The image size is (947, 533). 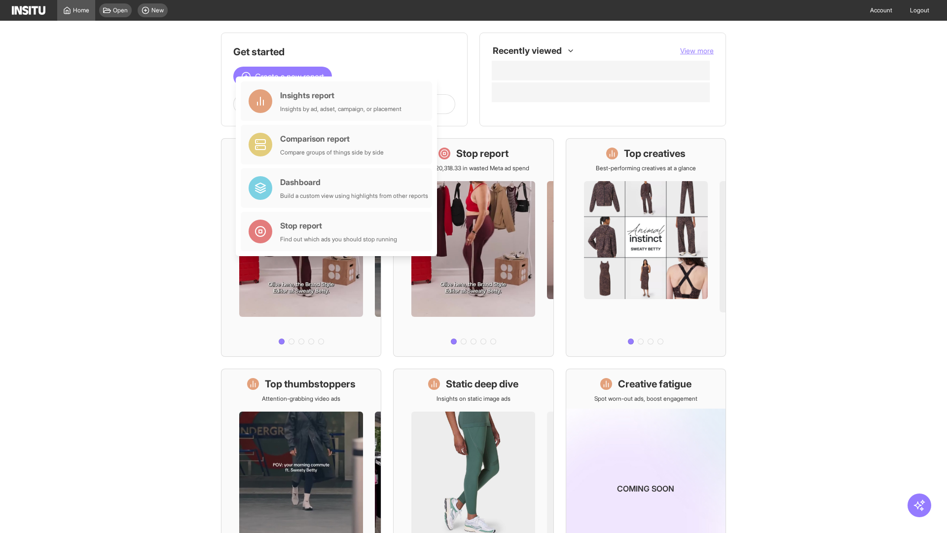 What do you see at coordinates (157, 10) in the screenshot?
I see `span: New` at bounding box center [157, 10].